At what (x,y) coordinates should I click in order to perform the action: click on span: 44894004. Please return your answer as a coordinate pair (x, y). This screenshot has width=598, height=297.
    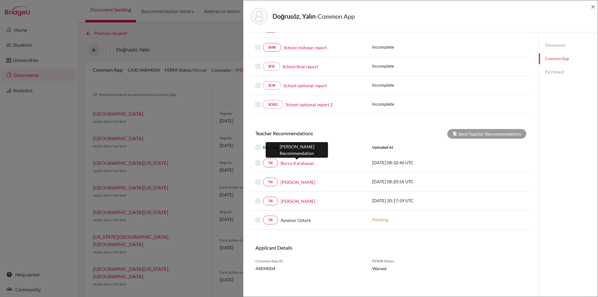
    Looking at the image, I should click on (309, 268).